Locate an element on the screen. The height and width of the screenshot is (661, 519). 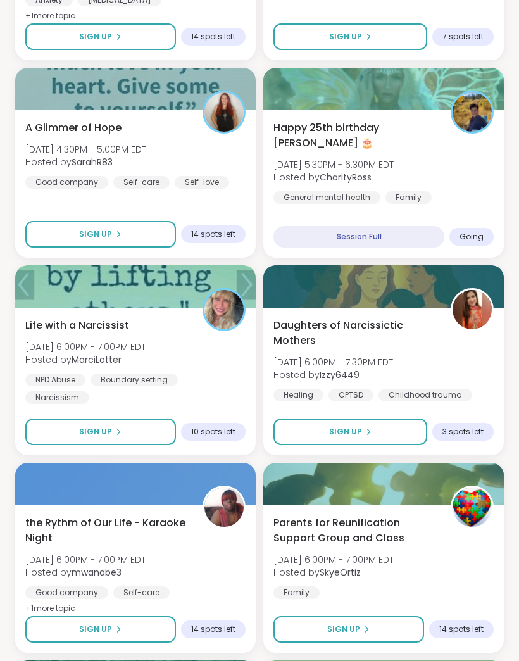
span: 3 spots left is located at coordinates (463, 432).